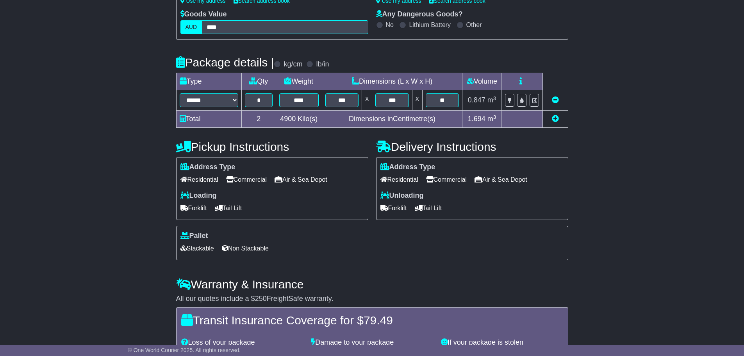 Image resolution: width=744 pixels, height=356 pixels. Describe the element at coordinates (258, 119) in the screenshot. I see `td: 2` at that location.